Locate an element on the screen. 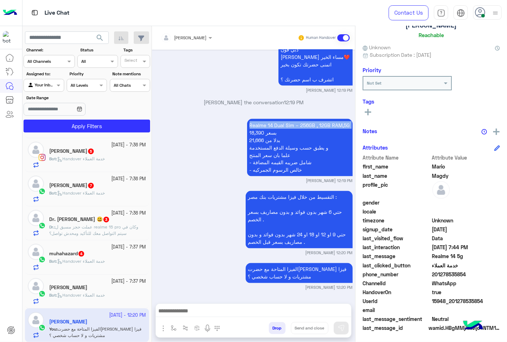 Image resolution: width=507 pixels, height=342 pixels. span: search is located at coordinates (100, 38).